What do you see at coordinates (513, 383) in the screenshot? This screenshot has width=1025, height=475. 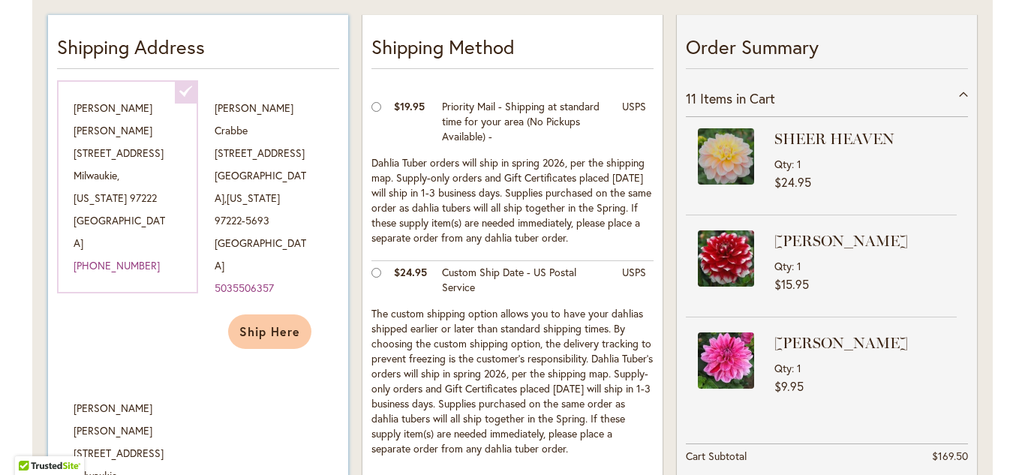 I see `td: The custom shipping option allows you to have your dahlias shipped earlier or later than standard...` at bounding box center [513, 383].